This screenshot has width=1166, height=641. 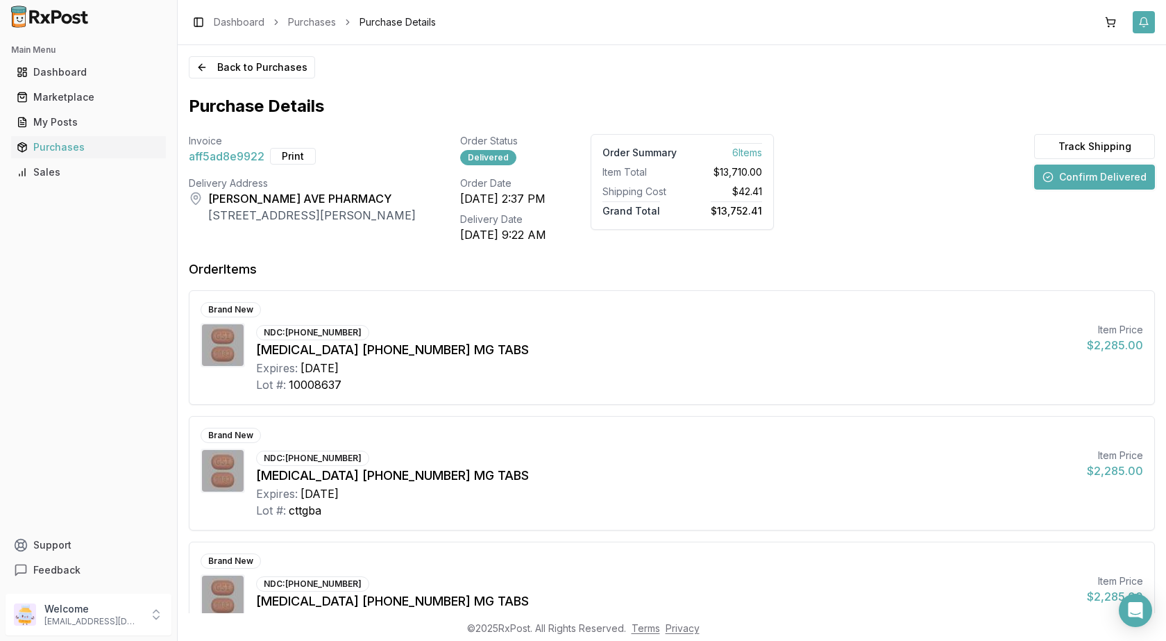 What do you see at coordinates (25, 614) in the screenshot?
I see `img: User avatar` at bounding box center [25, 614].